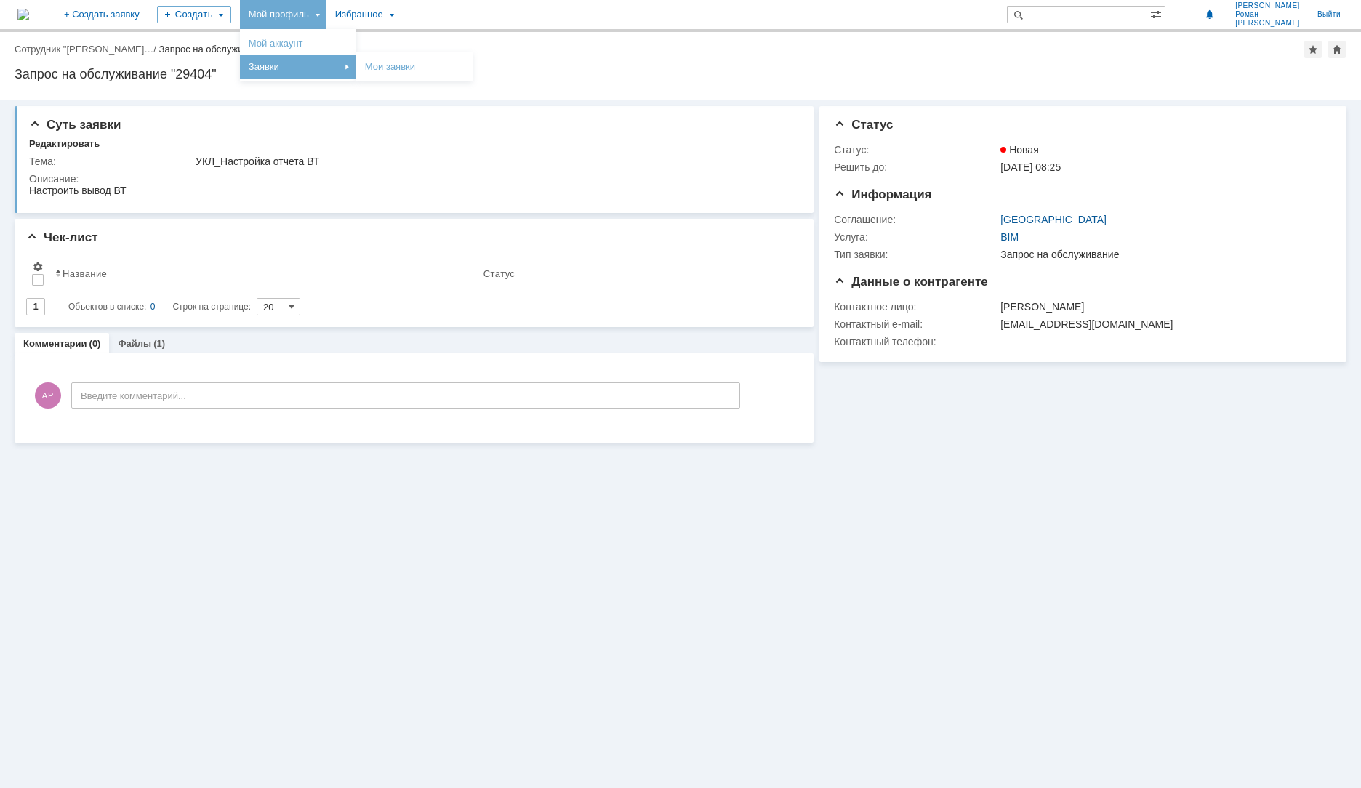 Image resolution: width=1361 pixels, height=788 pixels. I want to click on a: Мои заявки, so click(414, 67).